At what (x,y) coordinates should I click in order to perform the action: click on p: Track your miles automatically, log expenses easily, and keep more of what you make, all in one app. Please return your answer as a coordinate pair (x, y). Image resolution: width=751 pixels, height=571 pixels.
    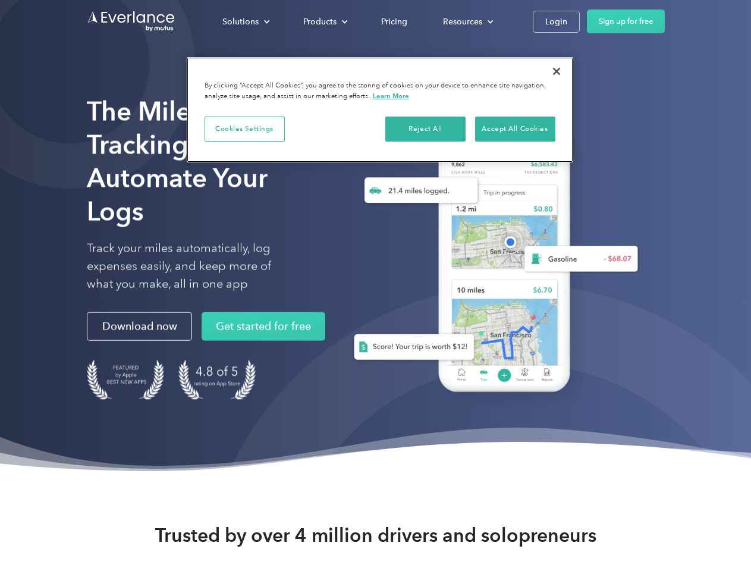
    Looking at the image, I should click on (193, 266).